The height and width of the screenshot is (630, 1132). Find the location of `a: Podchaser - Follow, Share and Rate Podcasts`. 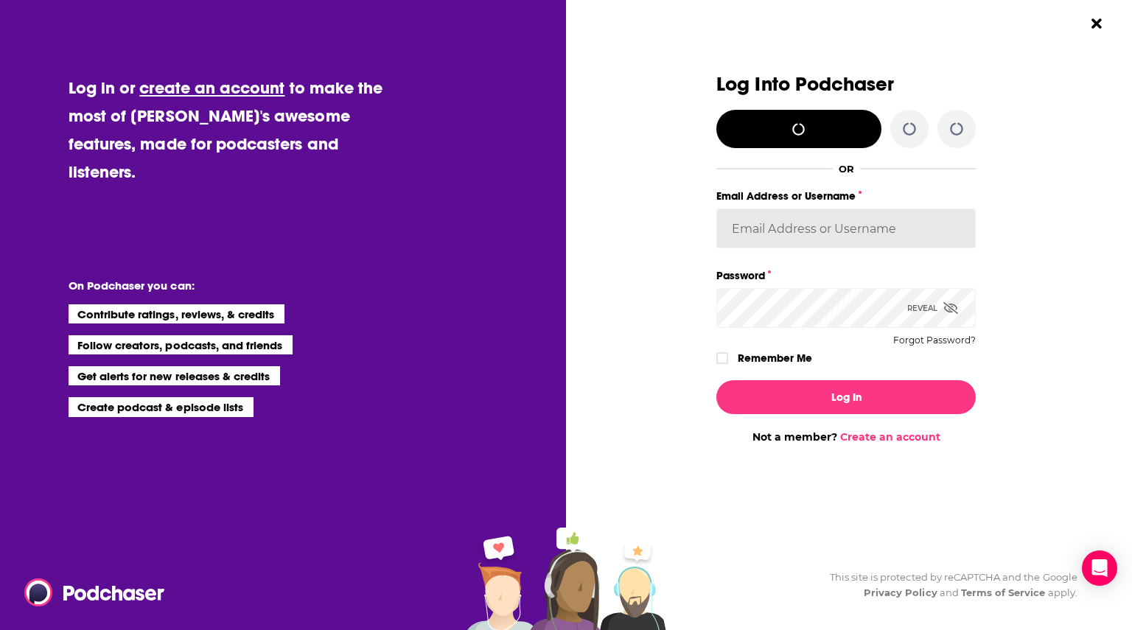

a: Podchaser - Follow, Share and Rate Podcasts is located at coordinates (89, 592).